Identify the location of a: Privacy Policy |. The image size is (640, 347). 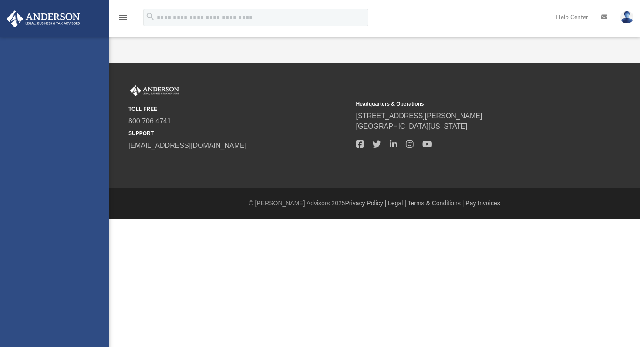
(366, 203).